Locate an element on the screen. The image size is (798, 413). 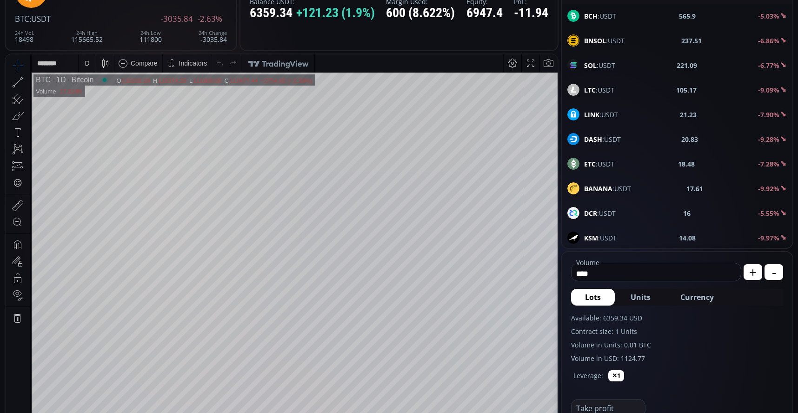
b: KSM is located at coordinates (591, 238).